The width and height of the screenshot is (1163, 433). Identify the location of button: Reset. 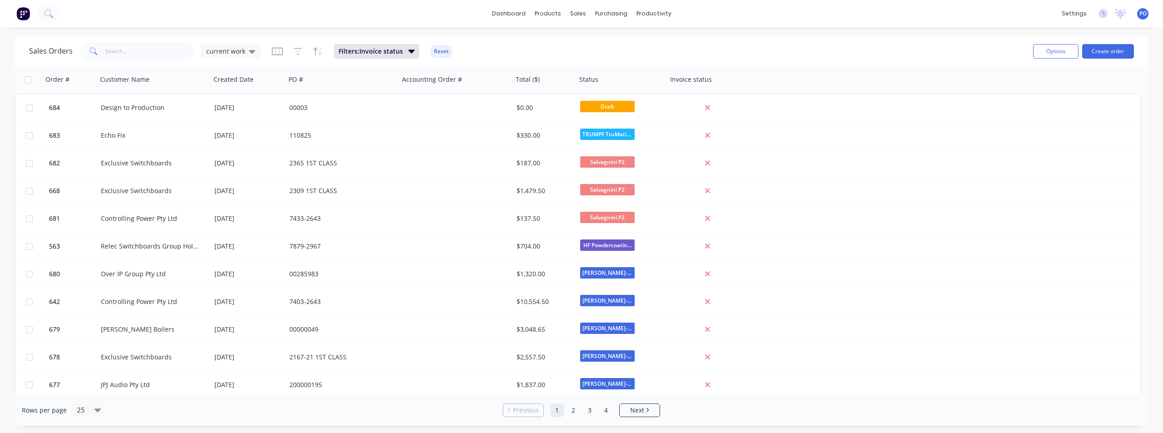
(441, 51).